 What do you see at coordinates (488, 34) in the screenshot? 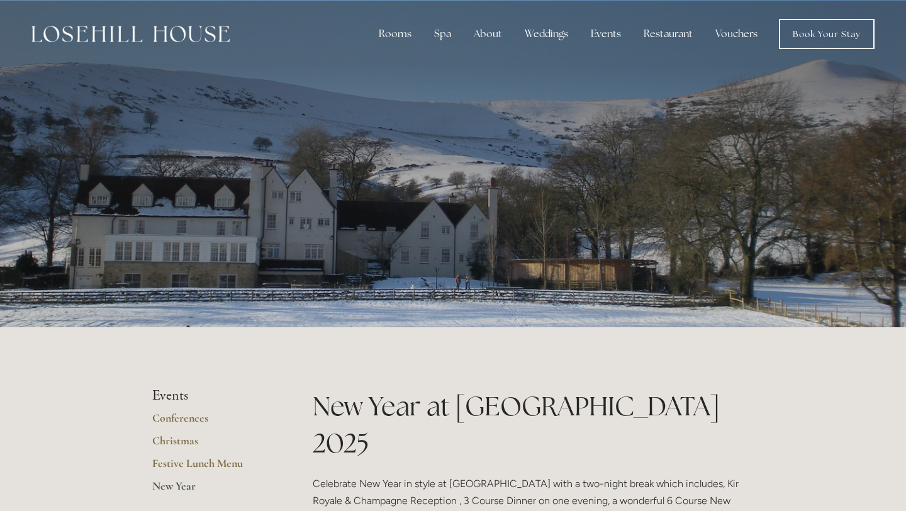
I see `div: About` at bounding box center [488, 34].